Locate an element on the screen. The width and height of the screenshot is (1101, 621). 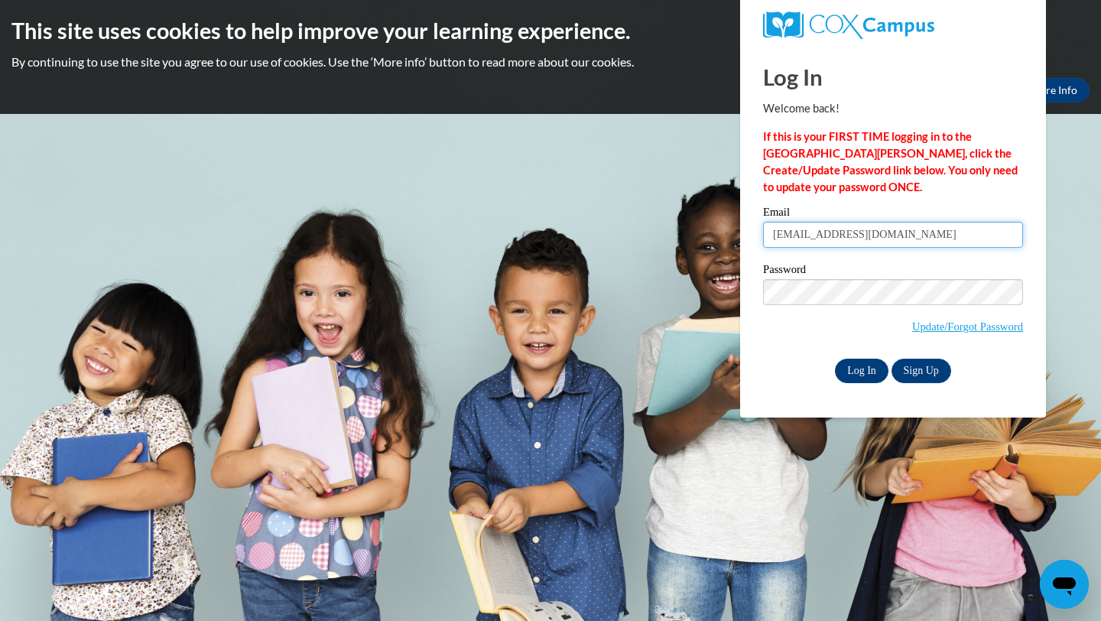
p: By continuing to use the site you agree to our use of cookies. Use the ‘More info’ button to read... is located at coordinates (550, 62).